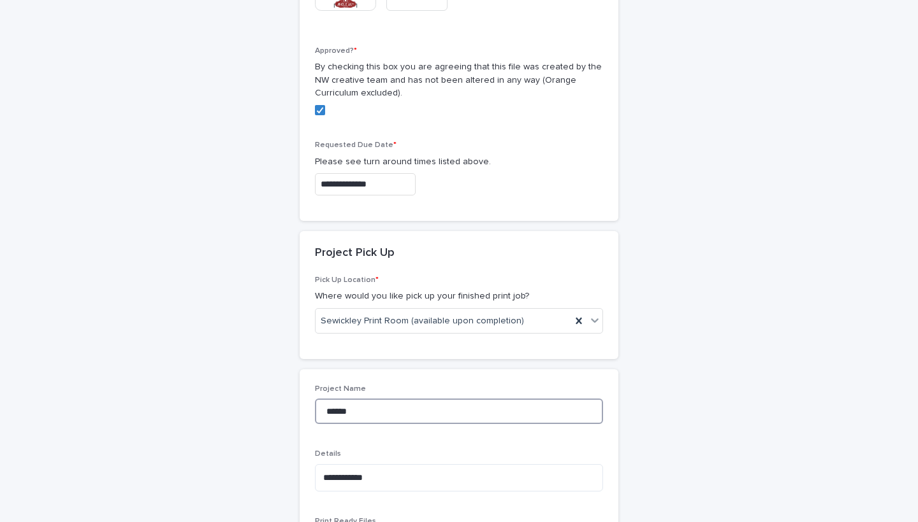 The height and width of the screenshot is (522, 918). I want to click on span: Approved?, so click(336, 51).